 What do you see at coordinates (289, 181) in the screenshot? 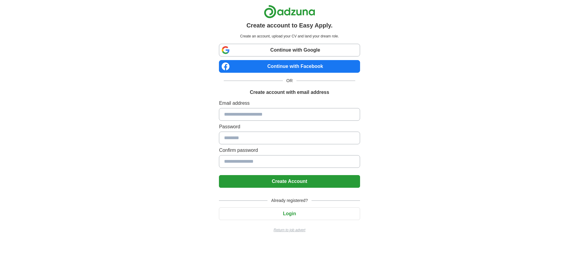
I see `button: Create Account` at bounding box center [289, 181].